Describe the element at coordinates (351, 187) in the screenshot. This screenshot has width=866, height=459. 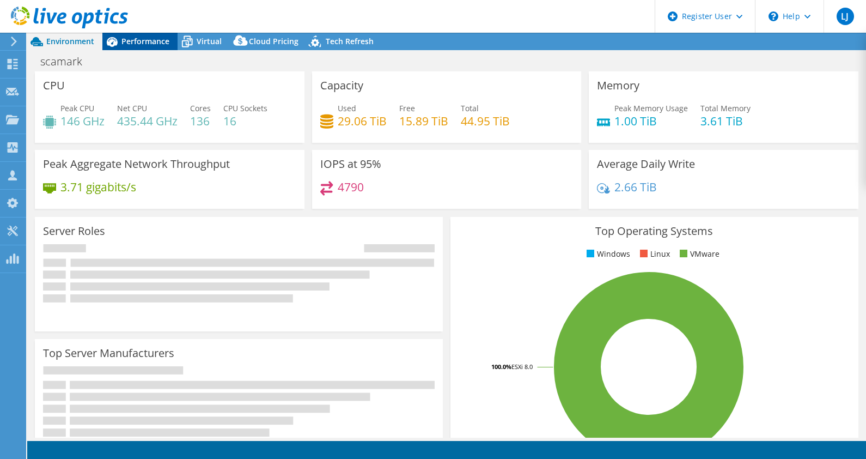
I see `h4: 4790` at that location.